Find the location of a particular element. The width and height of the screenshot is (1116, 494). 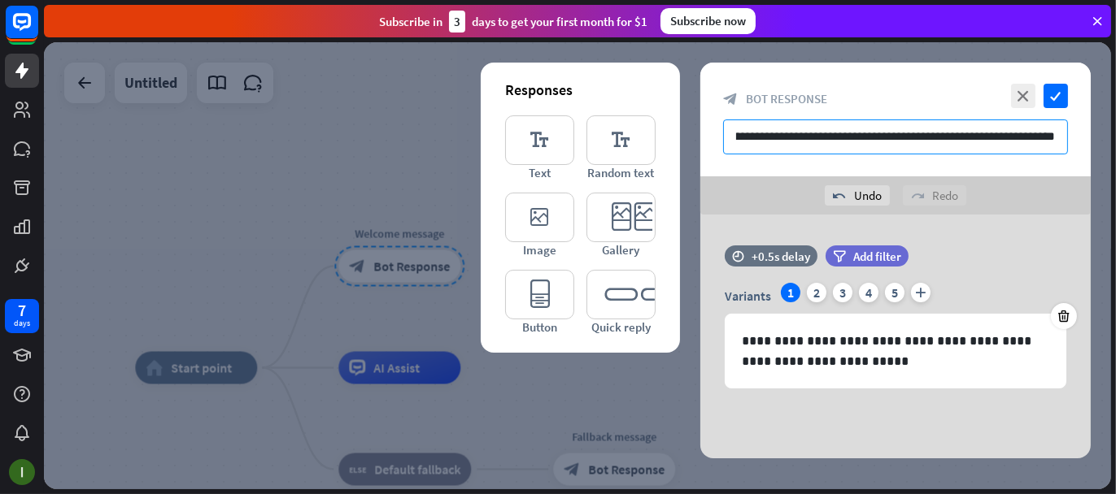

i: undo is located at coordinates (839, 196).